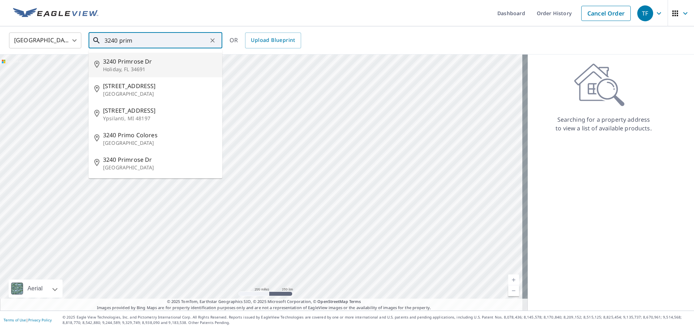 The width and height of the screenshot is (694, 329). Describe the element at coordinates (15, 320) in the screenshot. I see `a: Terms of Use` at that location.